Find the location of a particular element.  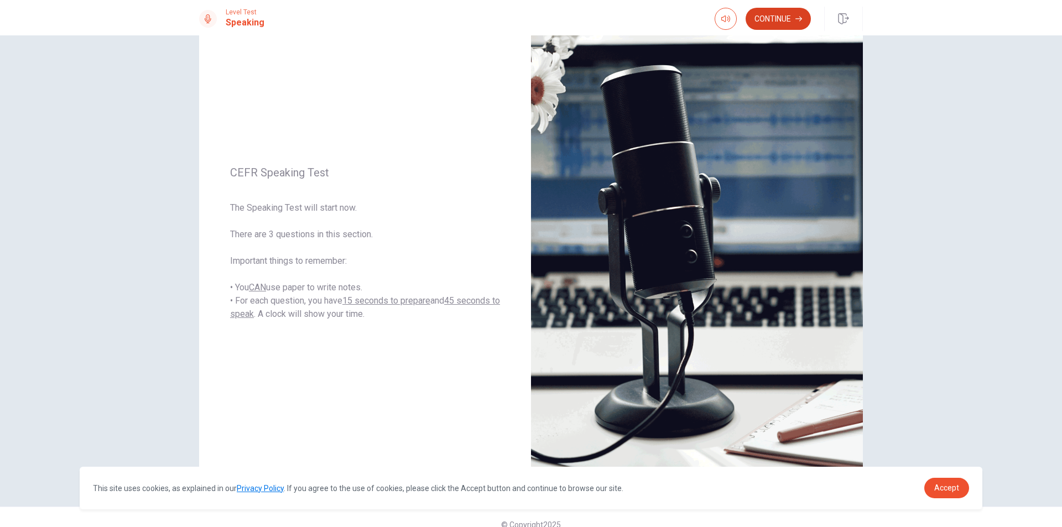

span: Level Test is located at coordinates (245, 12).